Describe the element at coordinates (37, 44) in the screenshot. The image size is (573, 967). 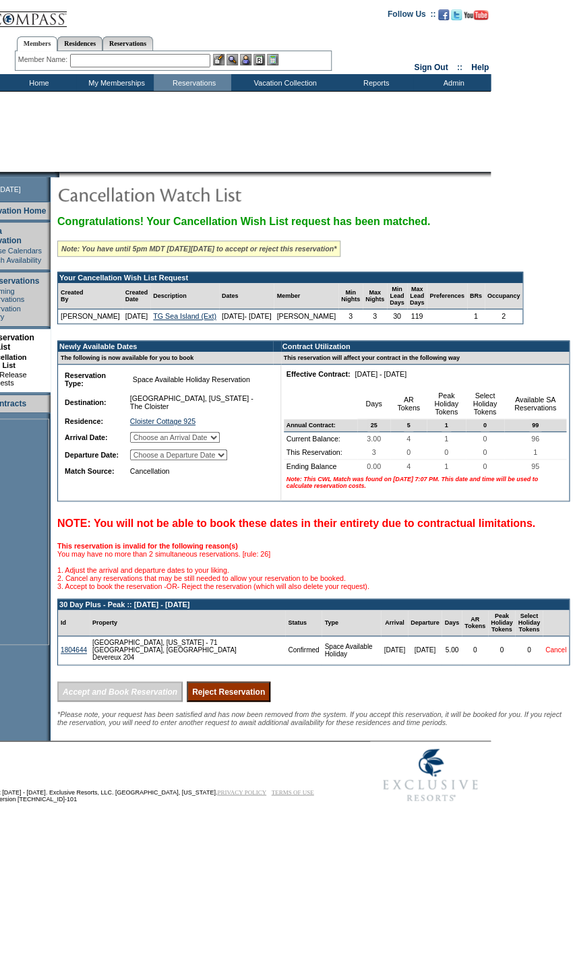
I see `a: Members` at that location.